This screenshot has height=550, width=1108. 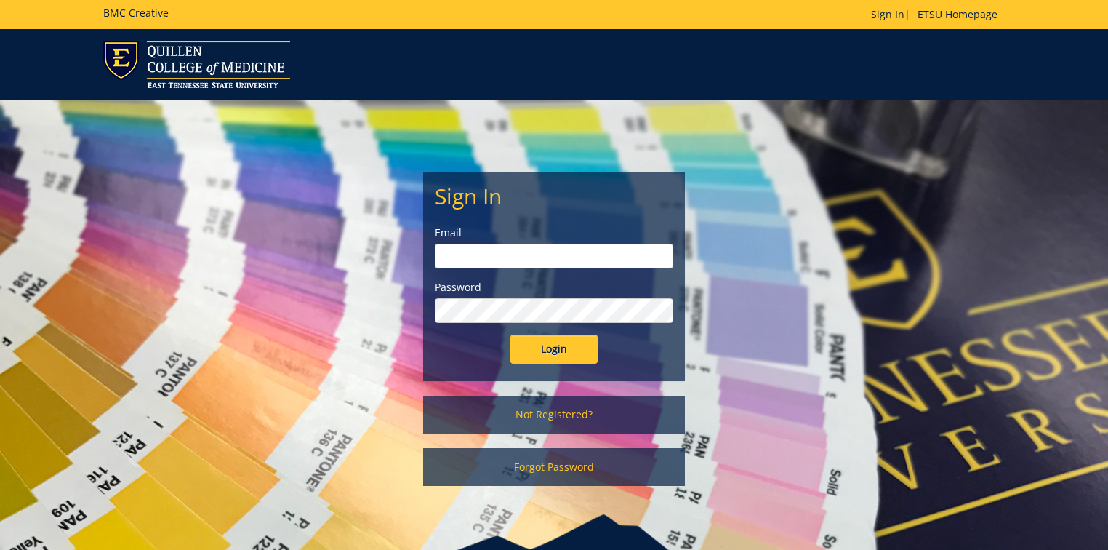 I want to click on img: ETSU logo, so click(x=196, y=64).